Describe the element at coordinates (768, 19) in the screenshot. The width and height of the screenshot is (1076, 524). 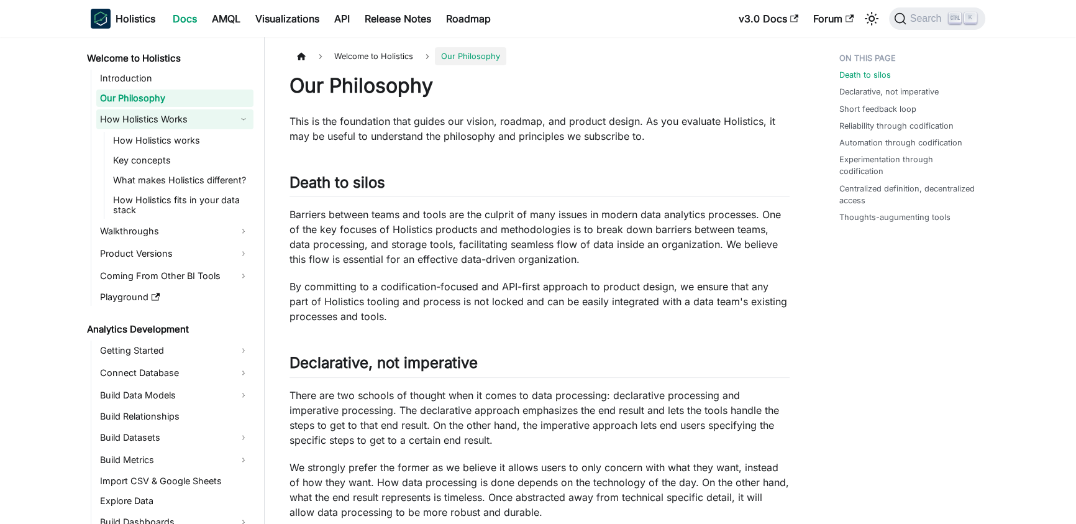
I see `a: v3.0 Docs` at that location.